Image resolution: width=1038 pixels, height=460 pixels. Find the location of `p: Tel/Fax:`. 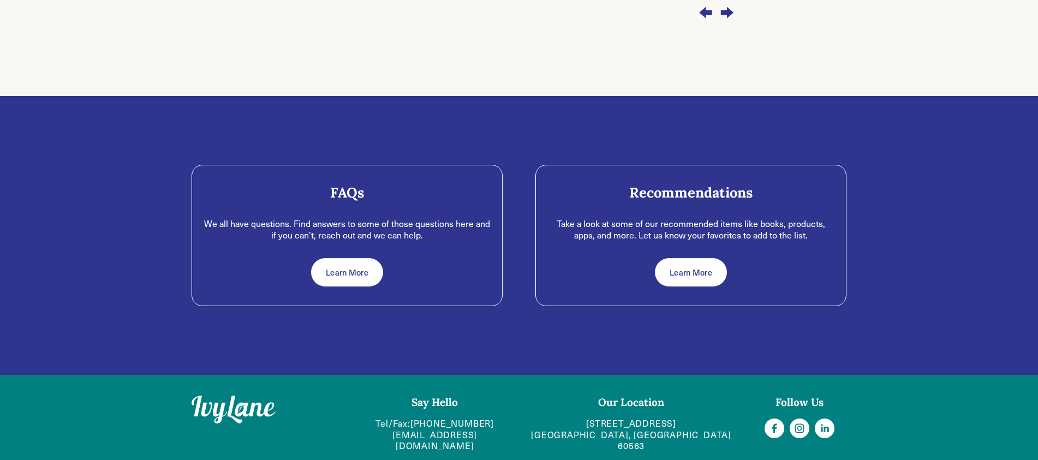

p: Tel/Fax: is located at coordinates (435, 435).